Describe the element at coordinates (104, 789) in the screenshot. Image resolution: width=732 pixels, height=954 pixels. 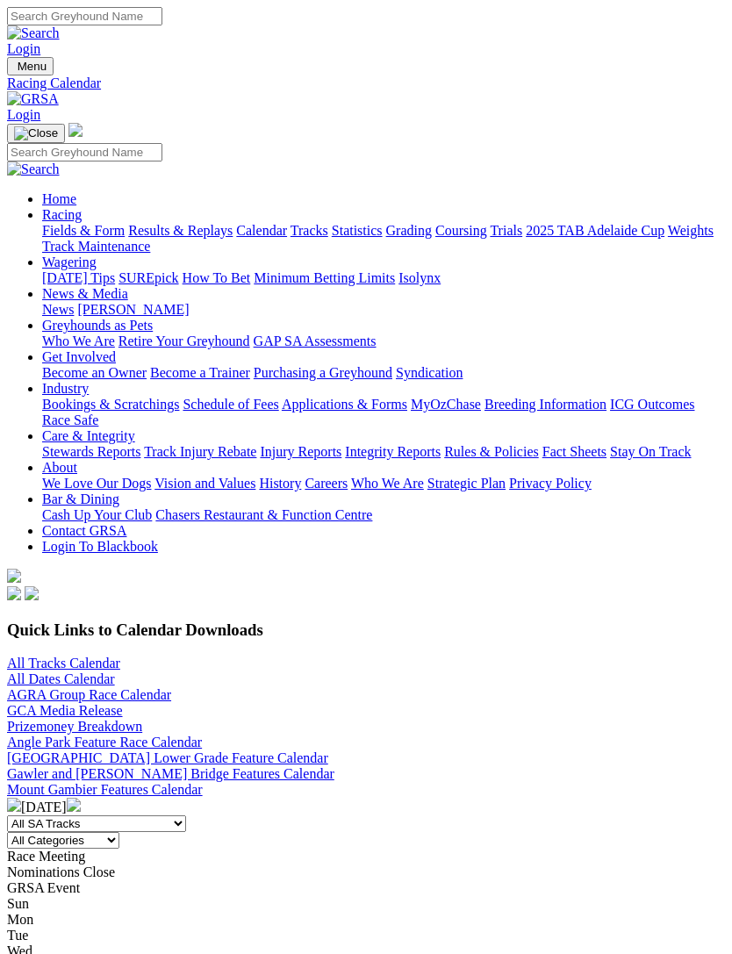
I see `a: Mount Gambier Features Calendar` at that location.